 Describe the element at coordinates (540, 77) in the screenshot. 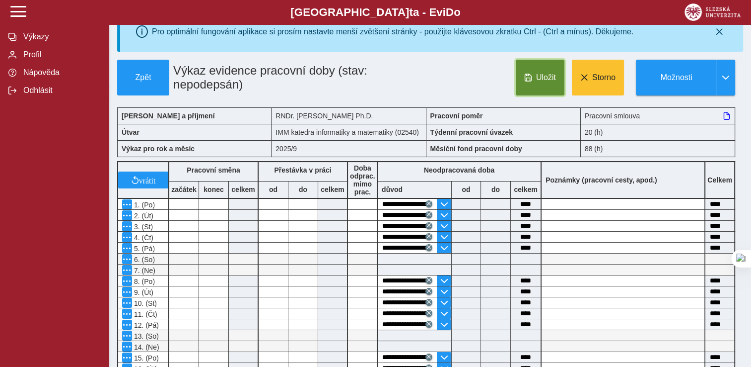

I see `button: Uložit` at that location.